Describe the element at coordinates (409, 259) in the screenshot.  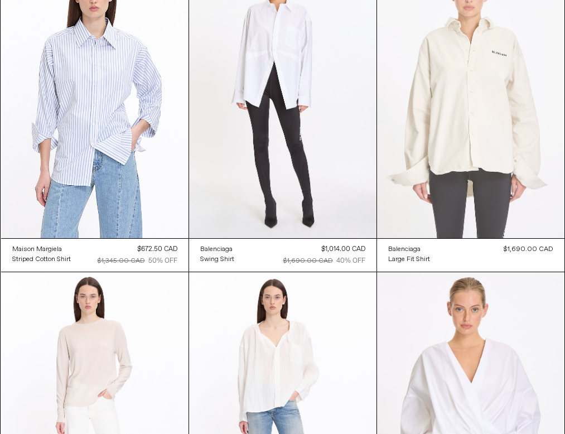
I see `div: Large Fit Shirt` at that location.